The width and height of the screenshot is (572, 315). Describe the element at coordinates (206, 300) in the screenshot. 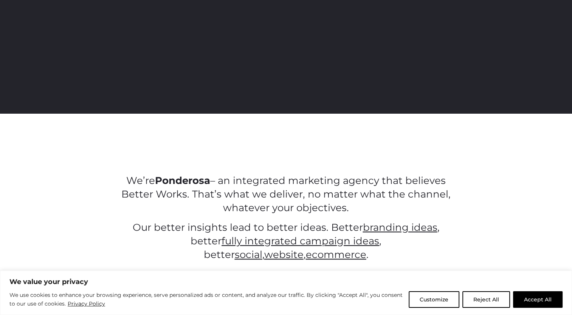

I see `p: We use cookies to enhance your browsing experience, serve personalized ads or content, and analyz...` at that location.